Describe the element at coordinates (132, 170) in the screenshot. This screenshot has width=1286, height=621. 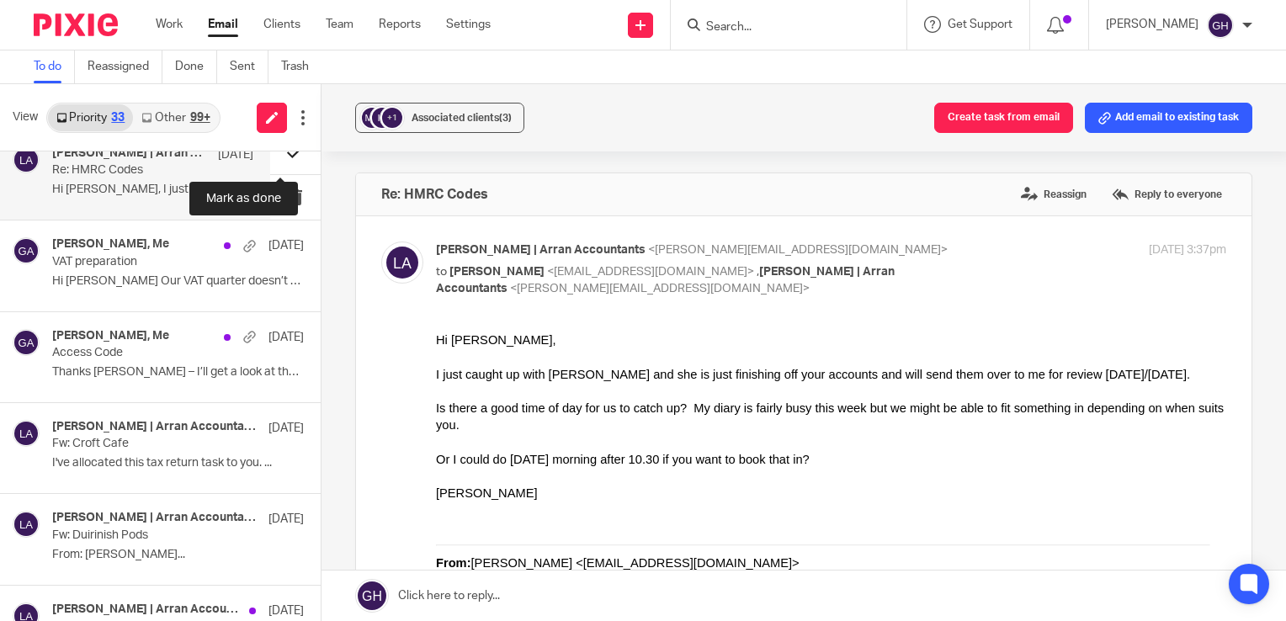
I see `p: Re: HMRC Codes` at that location.